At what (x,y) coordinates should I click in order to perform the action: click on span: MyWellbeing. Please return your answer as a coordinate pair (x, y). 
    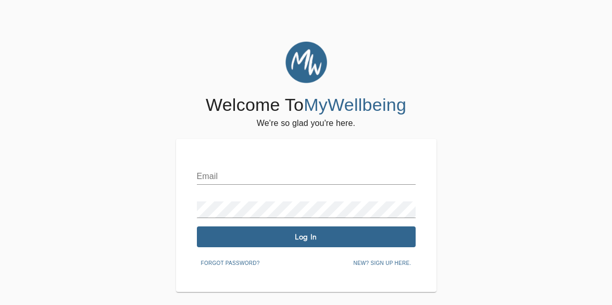
    Looking at the image, I should click on (355, 105).